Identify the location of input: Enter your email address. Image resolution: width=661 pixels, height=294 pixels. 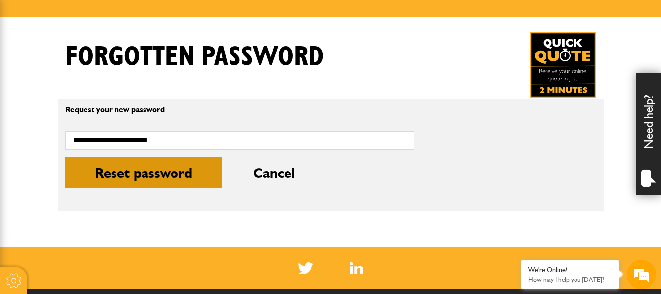
(96, 131).